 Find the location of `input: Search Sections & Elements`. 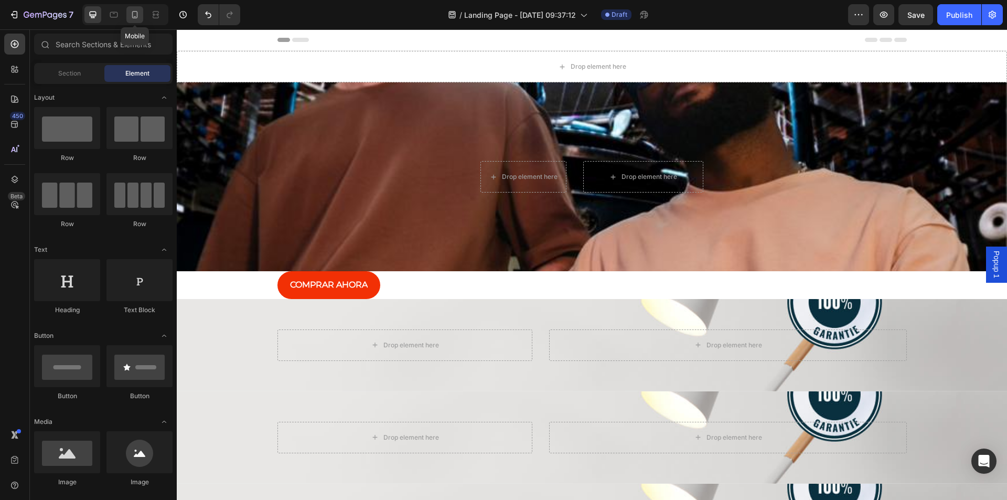

input: Search Sections & Elements is located at coordinates (103, 44).